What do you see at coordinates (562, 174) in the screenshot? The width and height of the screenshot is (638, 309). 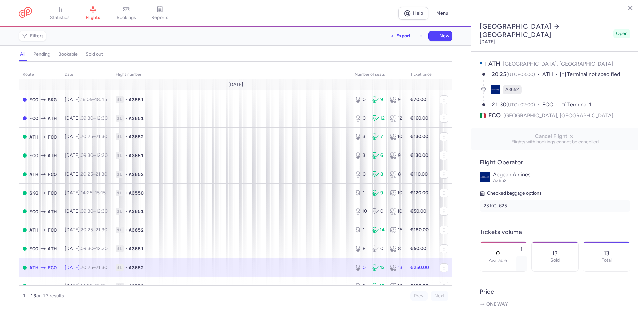 I see `p: Aegean Airlines` at bounding box center [562, 174].